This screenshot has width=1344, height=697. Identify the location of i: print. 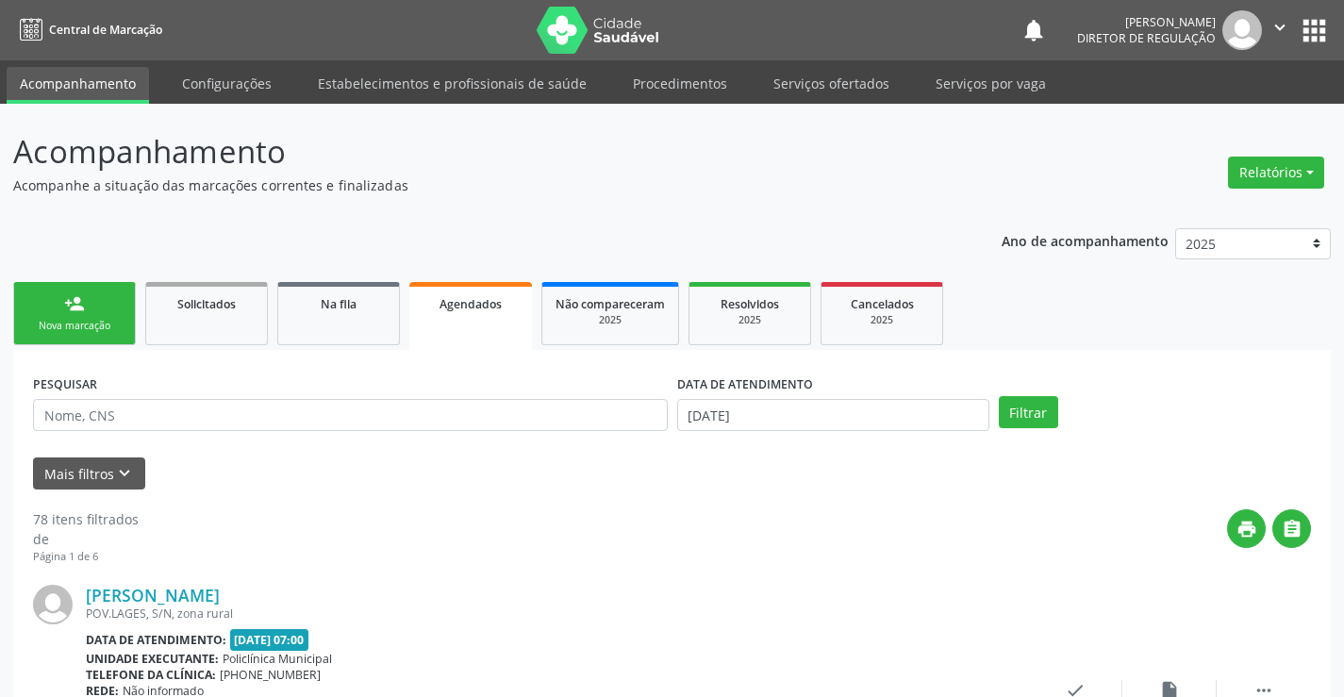
(1247, 529).